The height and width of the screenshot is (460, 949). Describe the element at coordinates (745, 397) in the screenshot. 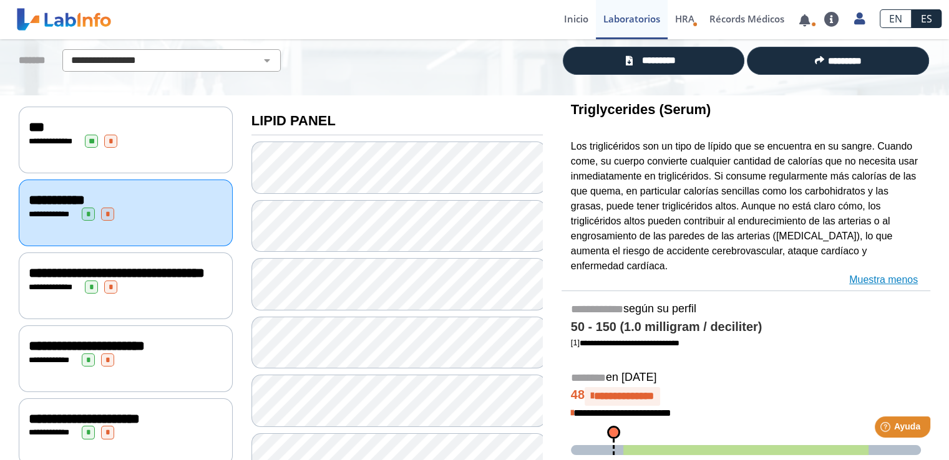

I see `h4: 48` at that location.